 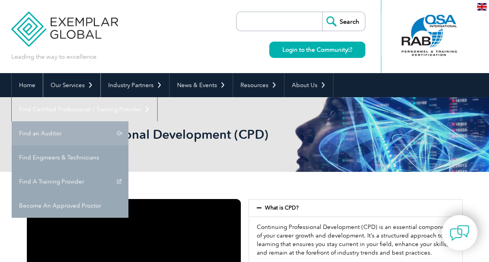 What do you see at coordinates (344, 21) in the screenshot?
I see `input: Search` at bounding box center [344, 21].